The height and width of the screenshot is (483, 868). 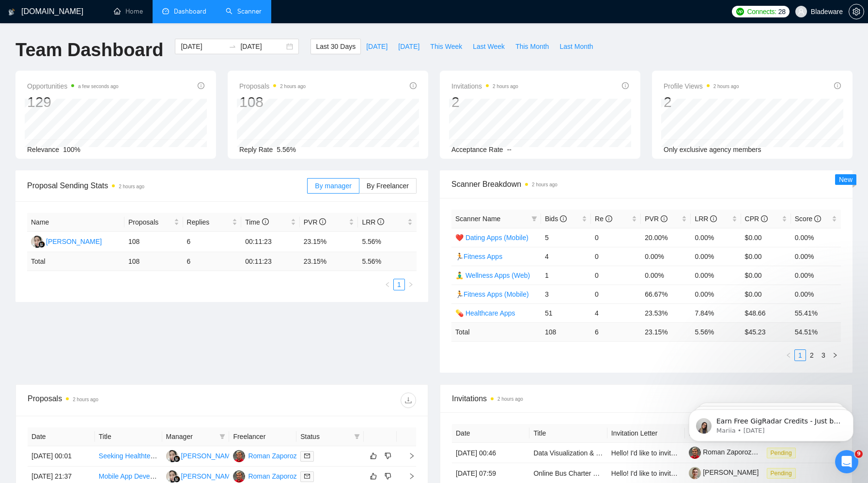 I want to click on span: Last 30 Days, so click(x=336, y=47).